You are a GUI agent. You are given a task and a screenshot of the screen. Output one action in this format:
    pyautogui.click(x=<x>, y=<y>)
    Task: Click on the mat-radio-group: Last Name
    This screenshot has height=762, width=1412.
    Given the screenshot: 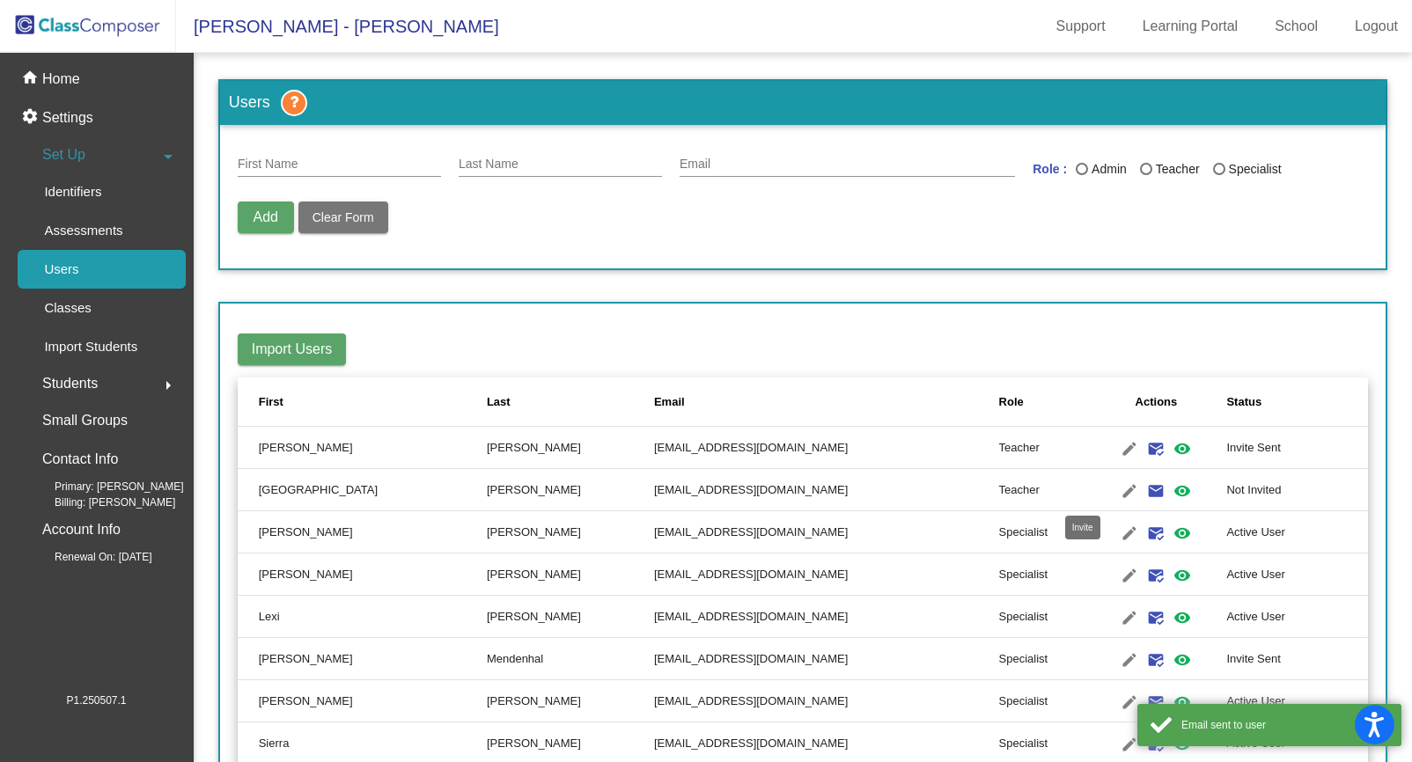 What is the action you would take?
    pyautogui.click(x=1185, y=172)
    